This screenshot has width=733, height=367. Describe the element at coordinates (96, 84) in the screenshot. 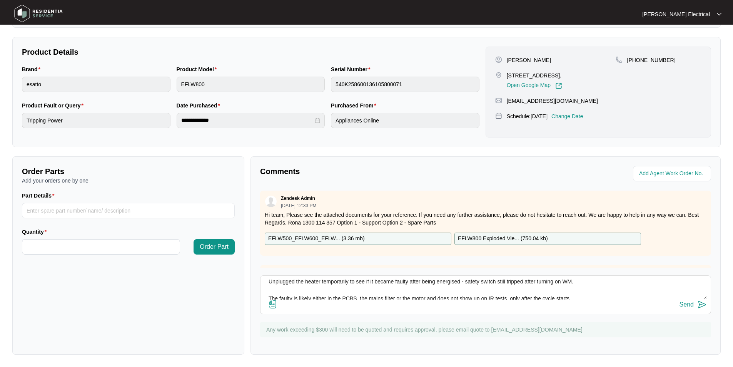

I see `input: Brand` at that location.